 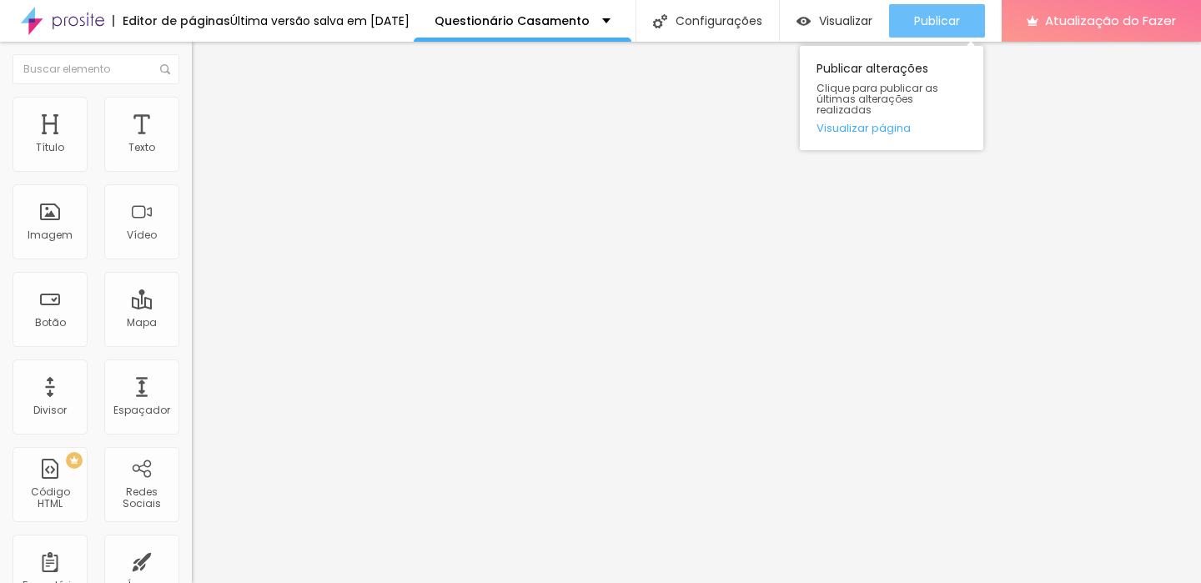 I want to click on font: Espaçador, so click(x=142, y=409).